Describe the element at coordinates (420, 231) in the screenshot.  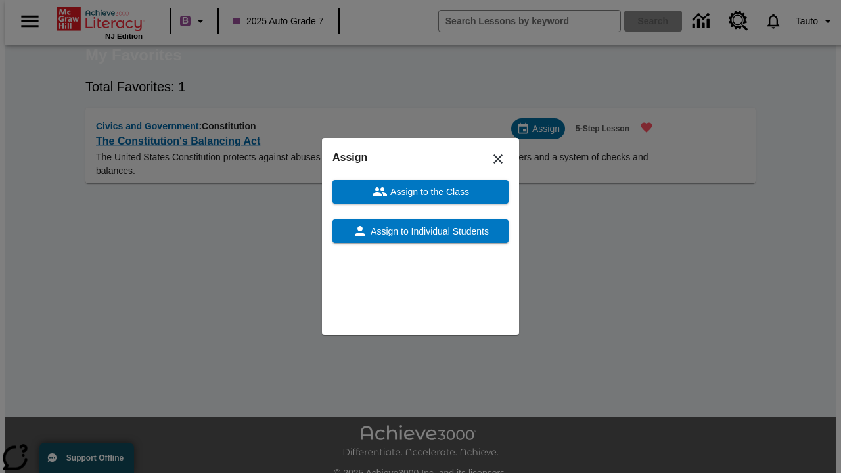
I see `button: Assign to Individual Students` at that location.